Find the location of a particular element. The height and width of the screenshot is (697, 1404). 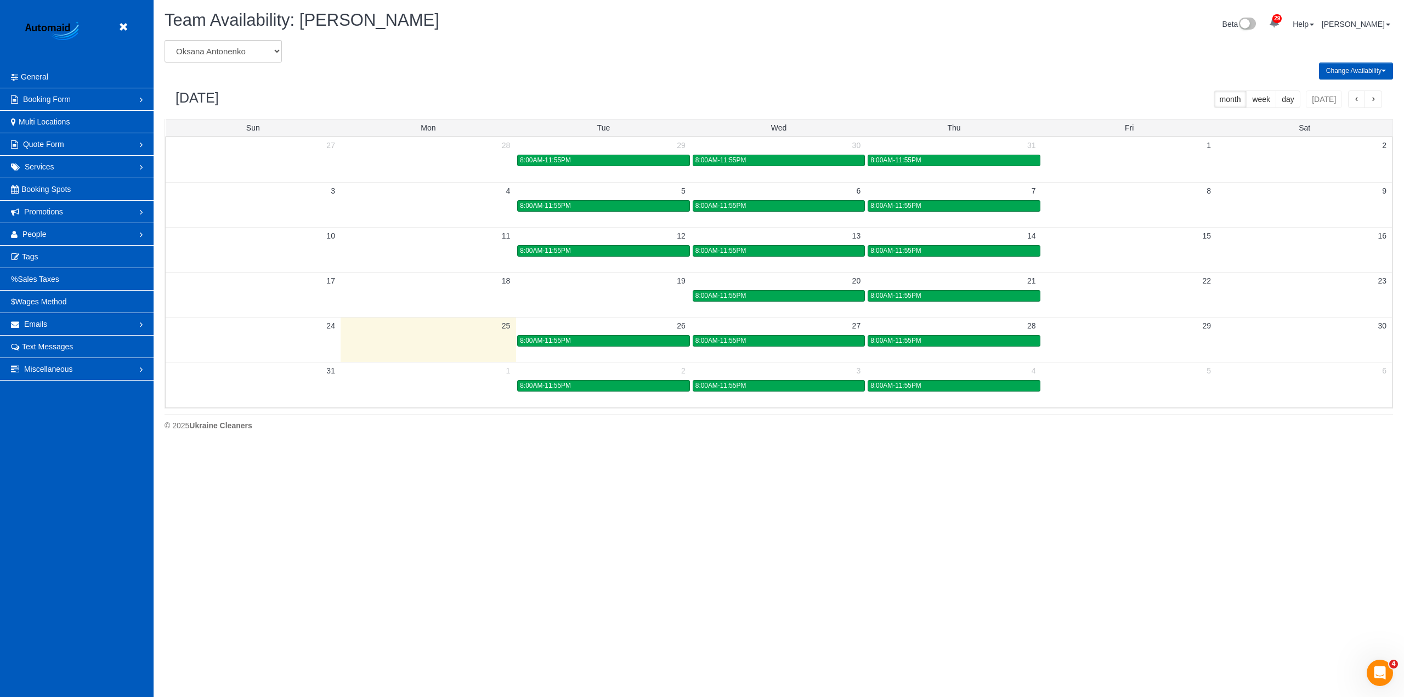

a: Beta is located at coordinates (1239, 24).